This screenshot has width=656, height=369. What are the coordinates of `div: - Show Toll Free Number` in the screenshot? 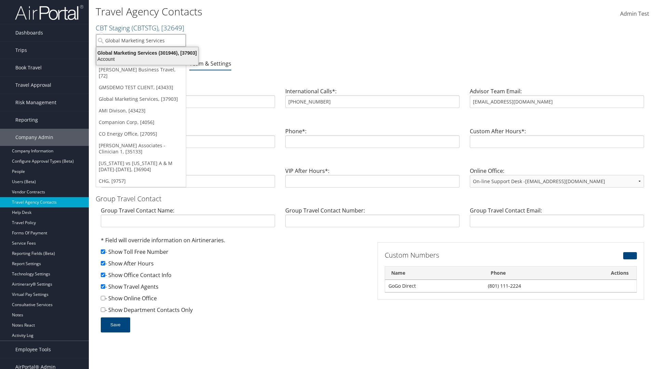 It's located at (234, 253).